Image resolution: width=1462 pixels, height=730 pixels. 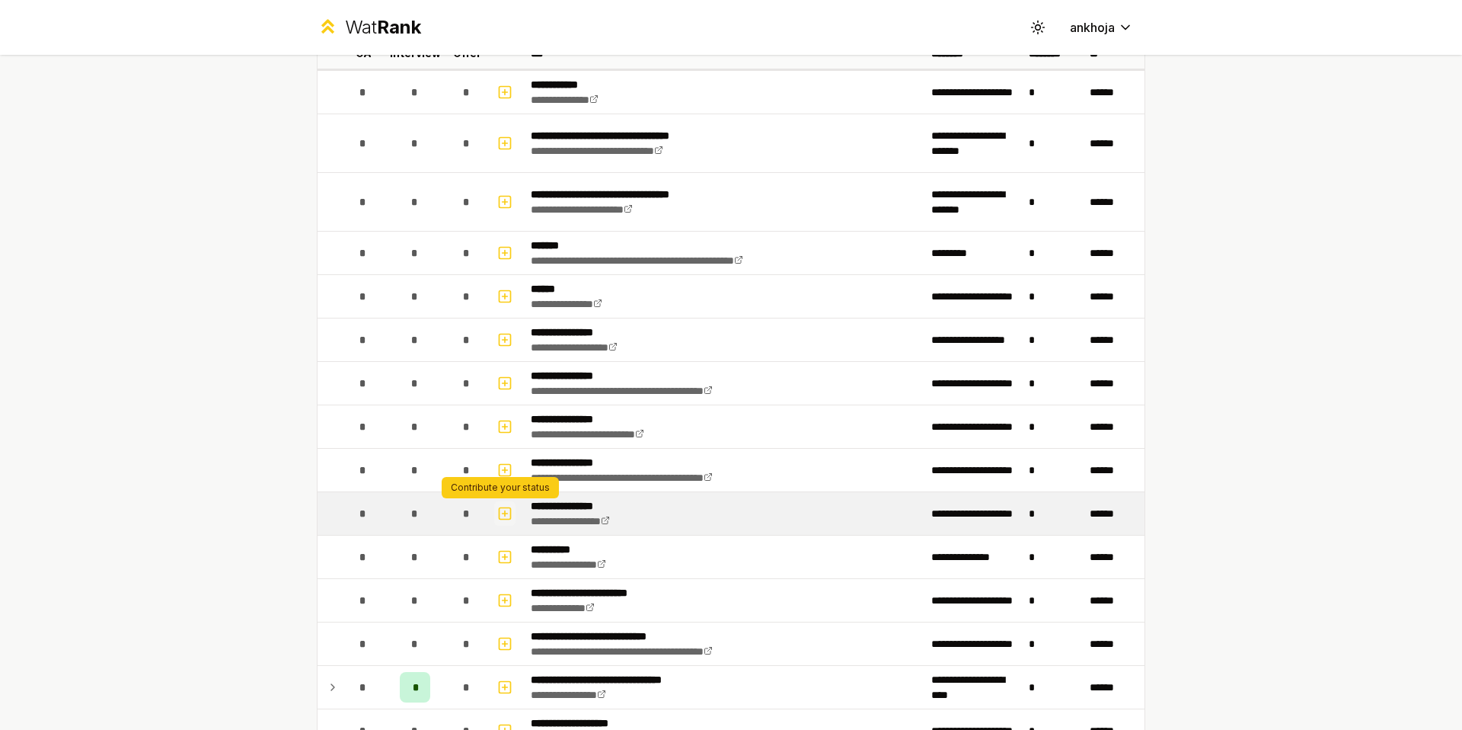 I want to click on span: Rank, so click(x=399, y=27).